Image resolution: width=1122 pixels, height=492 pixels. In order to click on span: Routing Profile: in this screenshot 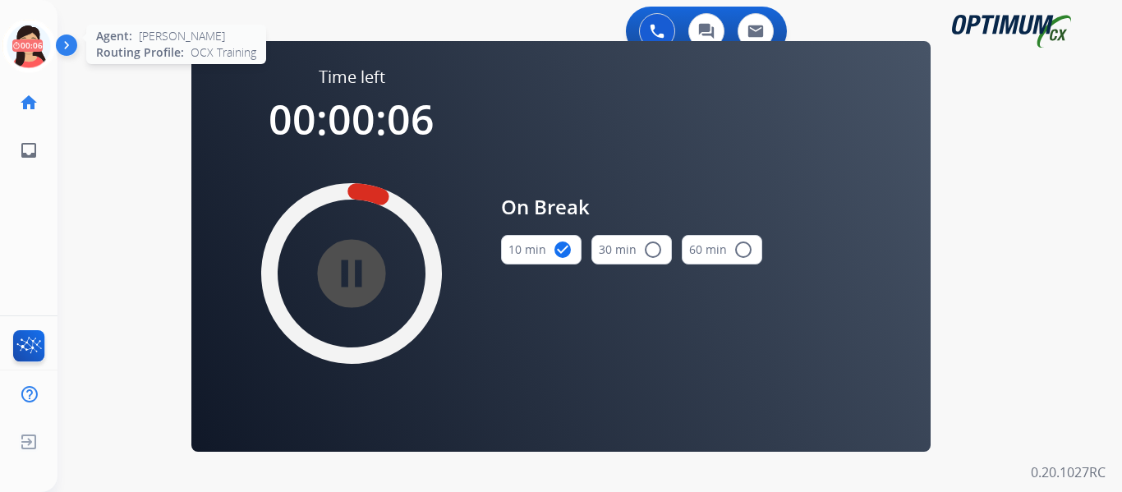, I will do `click(140, 53)`.